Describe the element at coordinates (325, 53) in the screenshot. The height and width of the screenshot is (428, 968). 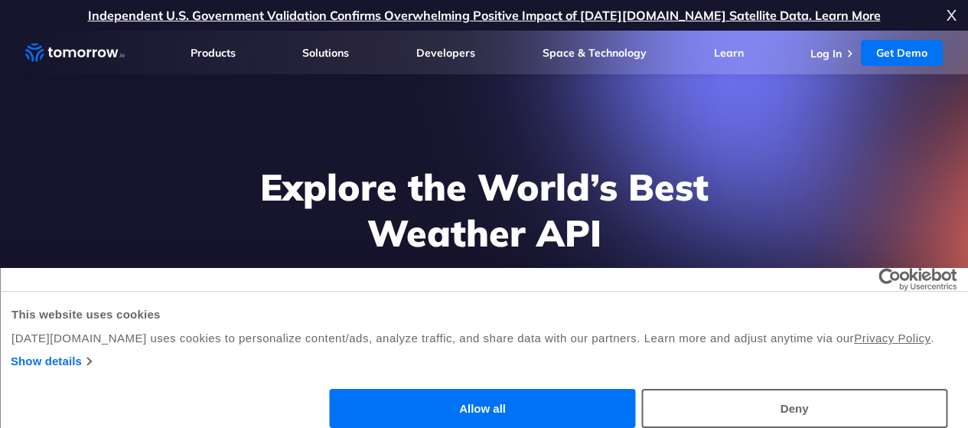
I see `a: Solutions` at that location.